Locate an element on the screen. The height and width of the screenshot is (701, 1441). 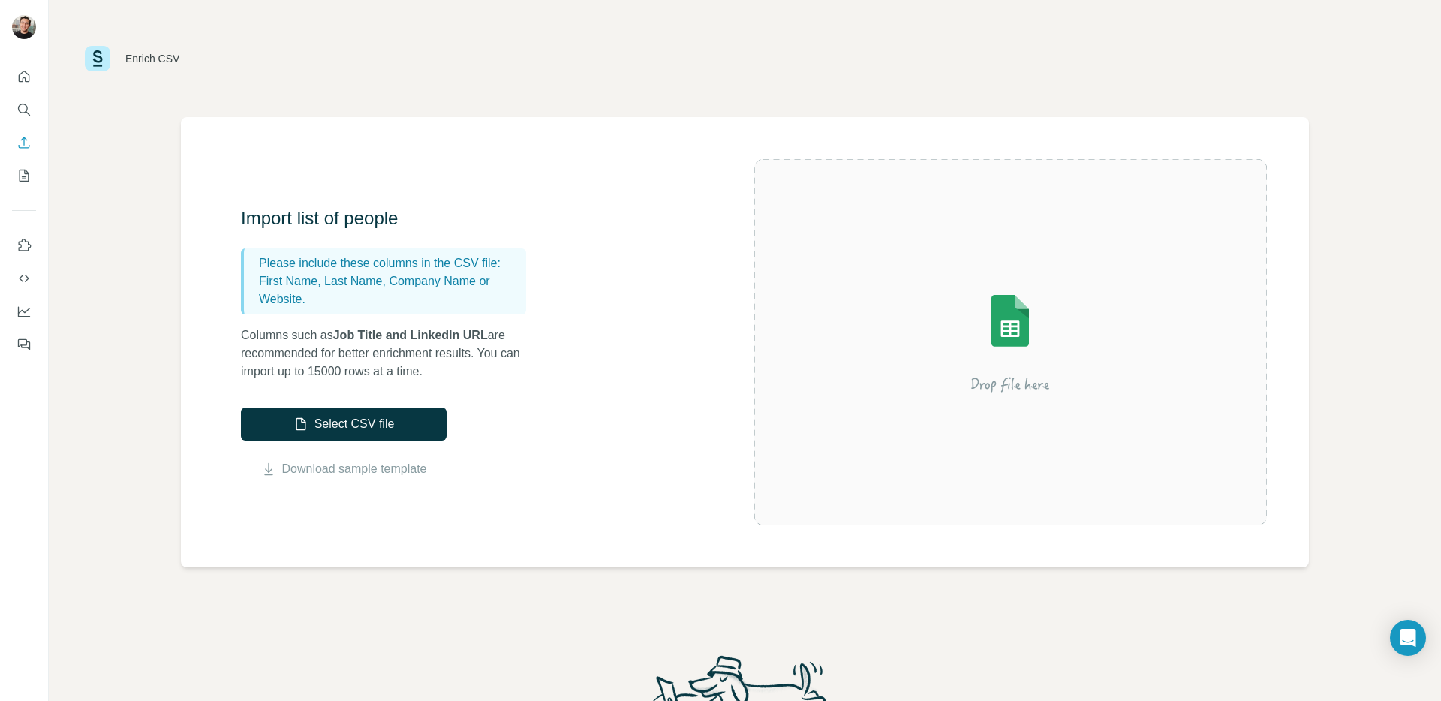
a: Download sample template is located at coordinates (354, 469).